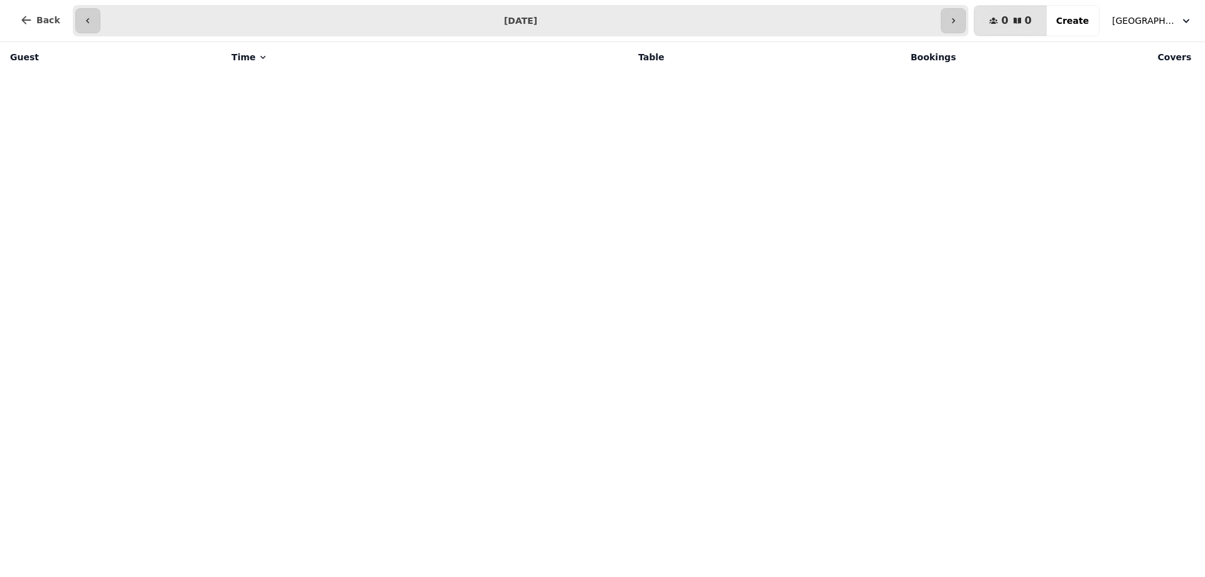 Image resolution: width=1205 pixels, height=577 pixels. Describe the element at coordinates (573, 57) in the screenshot. I see `th: Table` at that location.